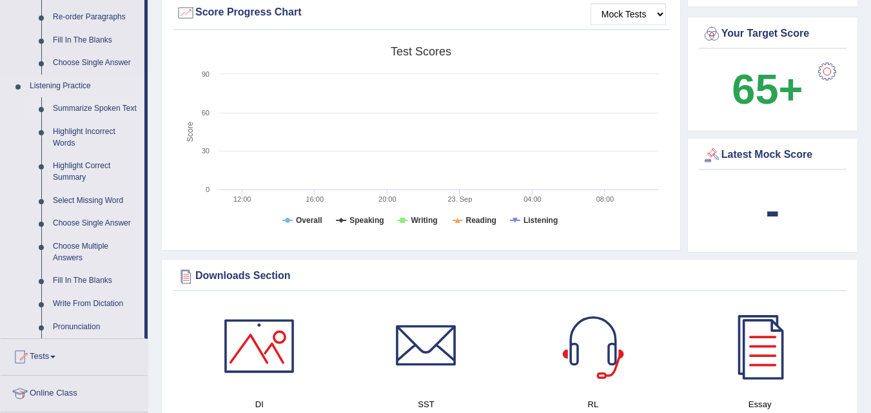 This screenshot has width=871, height=413. What do you see at coordinates (772, 34) in the screenshot?
I see `div: Your Target Score` at bounding box center [772, 34].